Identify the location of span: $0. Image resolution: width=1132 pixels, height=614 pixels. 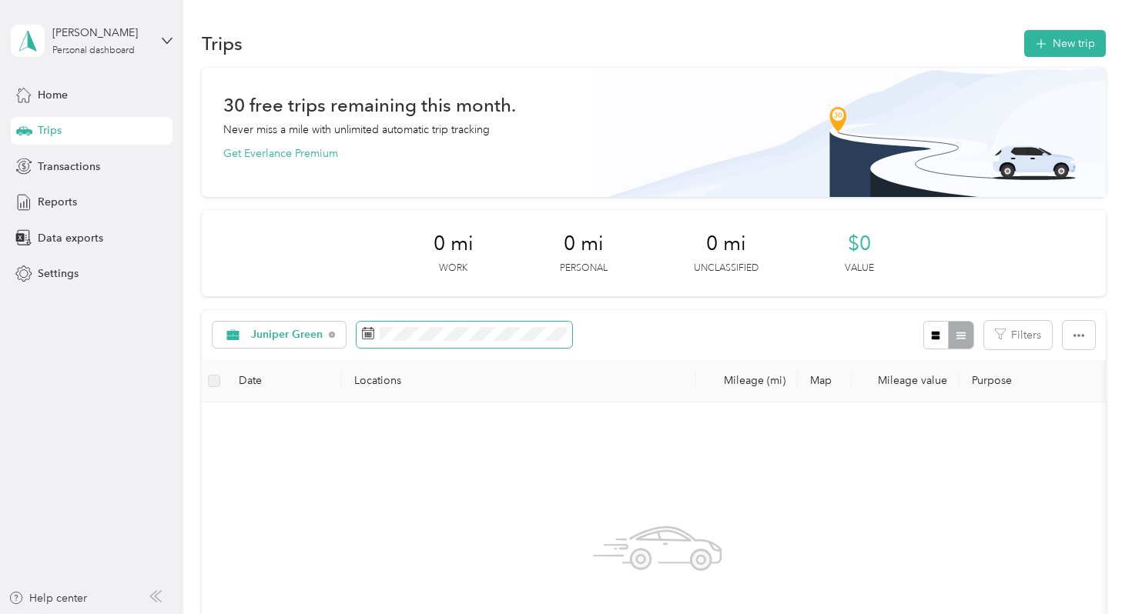
(859, 244).